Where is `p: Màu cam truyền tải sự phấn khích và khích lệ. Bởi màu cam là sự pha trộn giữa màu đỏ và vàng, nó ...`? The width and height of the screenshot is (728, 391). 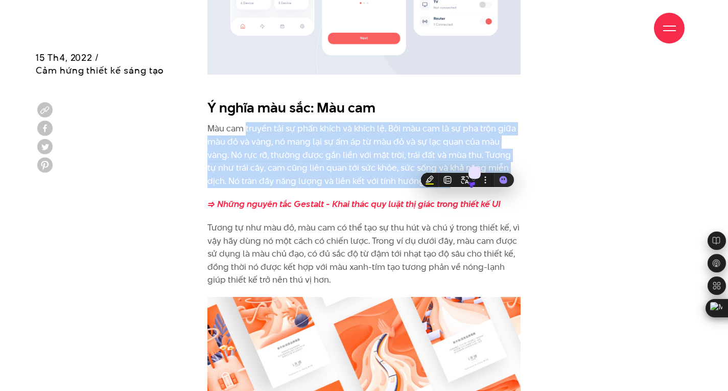 p: Màu cam truyền tải sự phấn khích và khích lệ. Bởi màu cam là sự pha trộn giữa màu đỏ và vàng, nó ... is located at coordinates (364, 155).